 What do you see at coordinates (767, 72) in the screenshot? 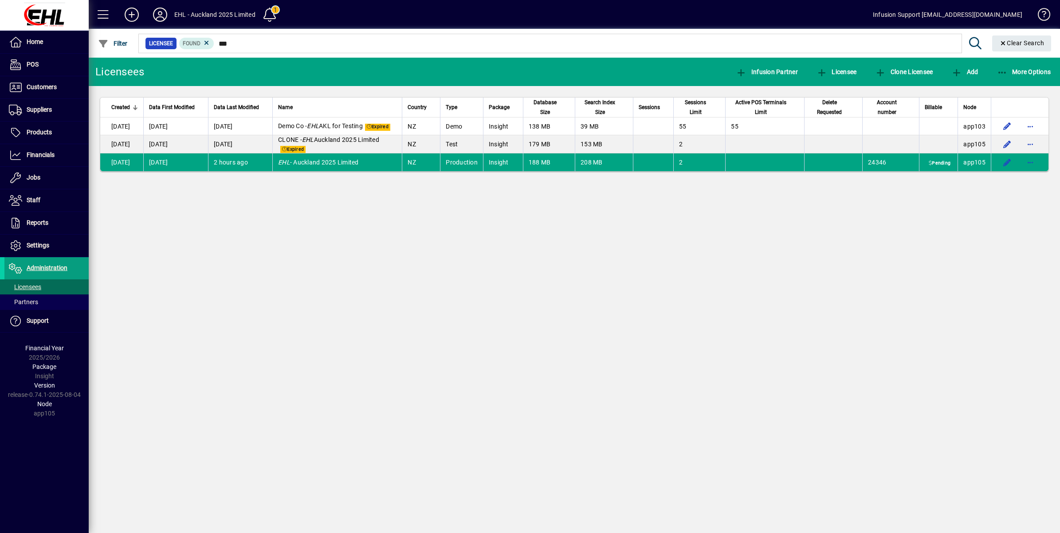
I see `button: Infusion Partner` at bounding box center [767, 72].